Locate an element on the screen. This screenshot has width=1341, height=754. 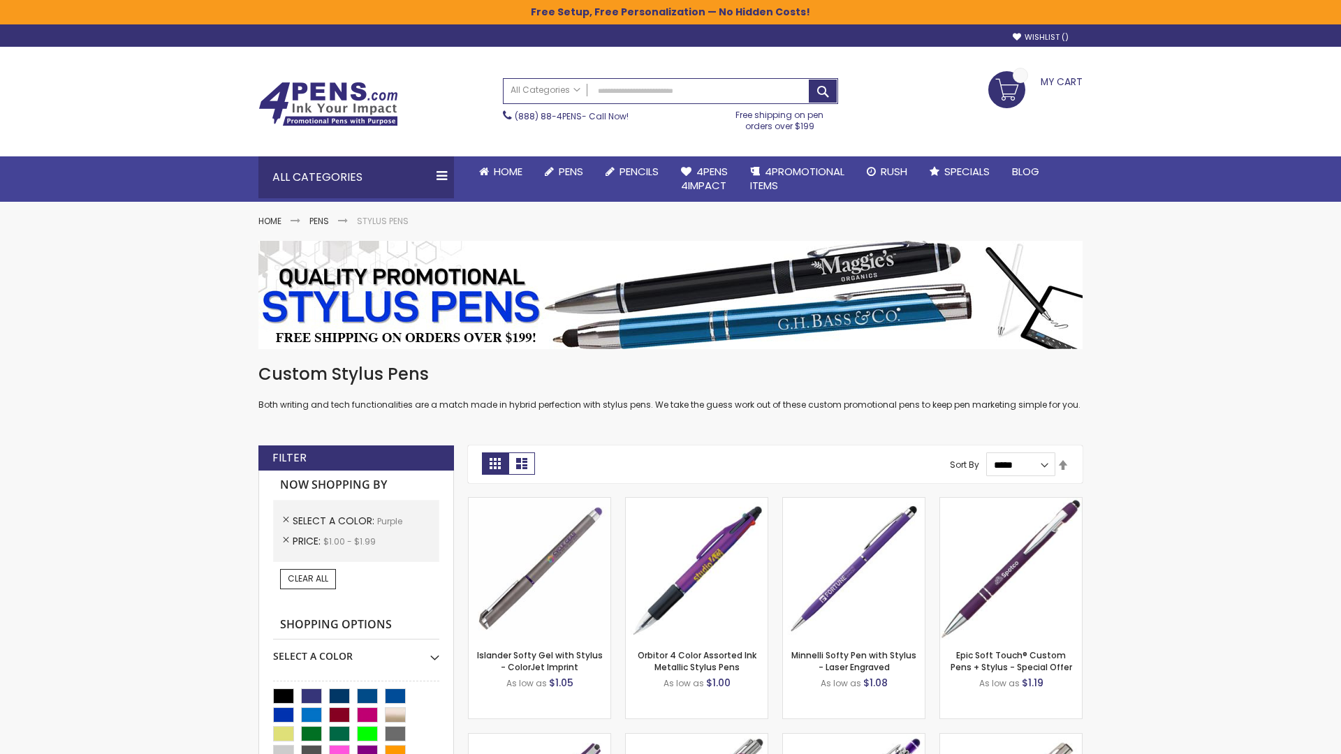
a: Islander Softy Gel with Stylus - ColorJet Imprint is located at coordinates (540, 661).